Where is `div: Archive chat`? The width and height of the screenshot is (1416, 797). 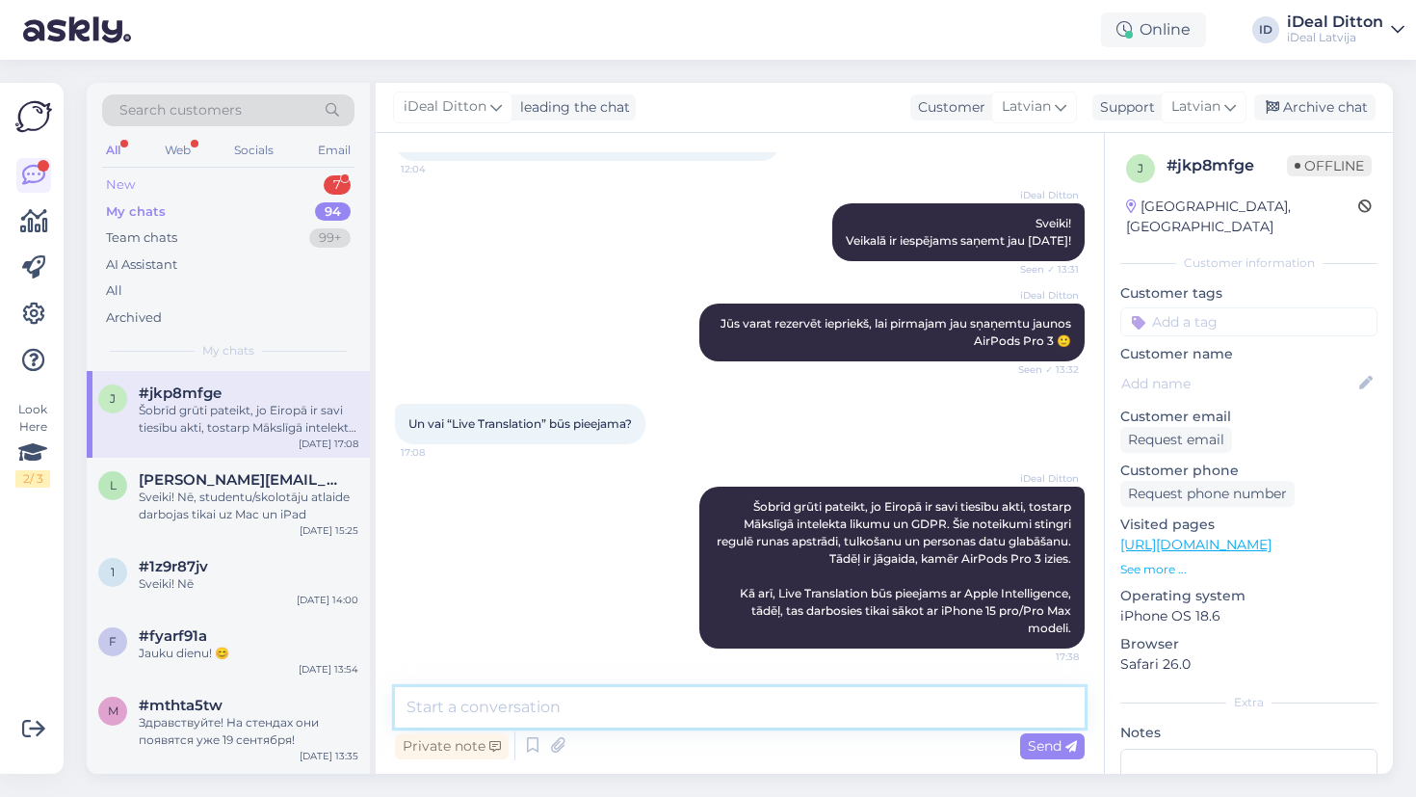 div: Archive chat is located at coordinates (1315, 107).